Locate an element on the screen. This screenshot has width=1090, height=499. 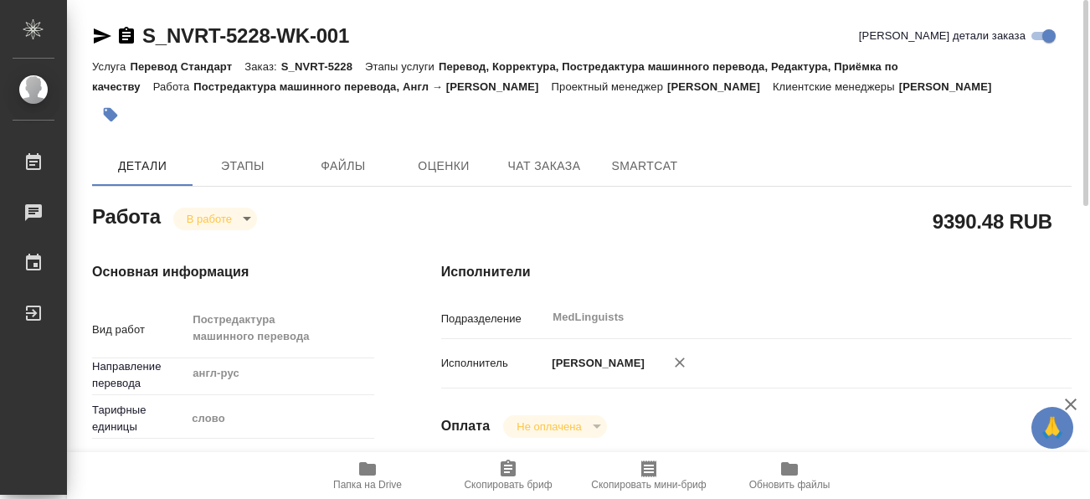
p: Направление перевода is located at coordinates (139, 375).